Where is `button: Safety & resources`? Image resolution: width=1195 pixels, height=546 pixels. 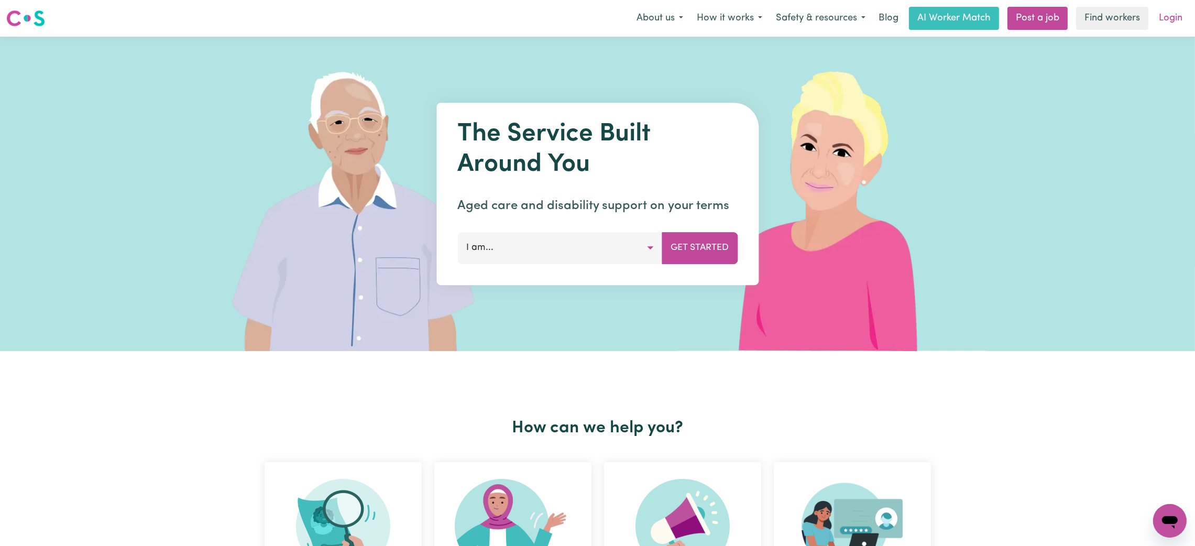 button: Safety & resources is located at coordinates (820, 18).